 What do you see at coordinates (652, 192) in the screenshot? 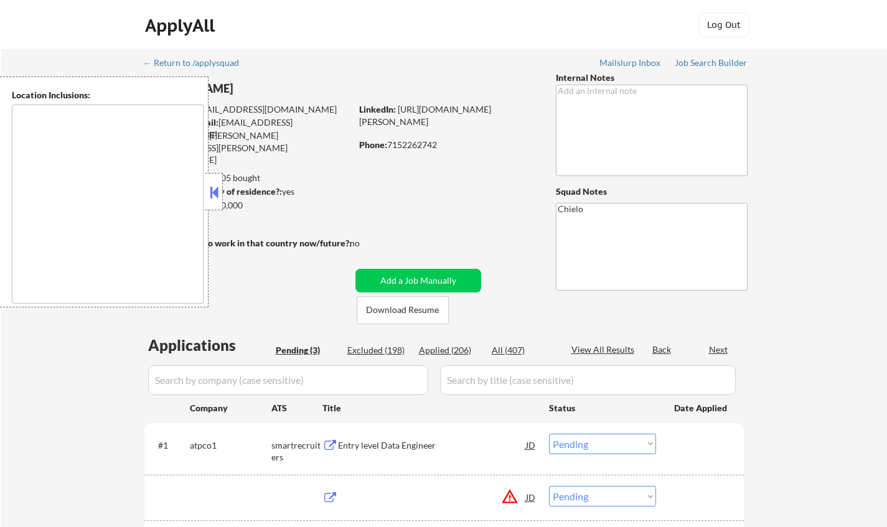
I see `div: Squad Notes` at bounding box center [652, 192].